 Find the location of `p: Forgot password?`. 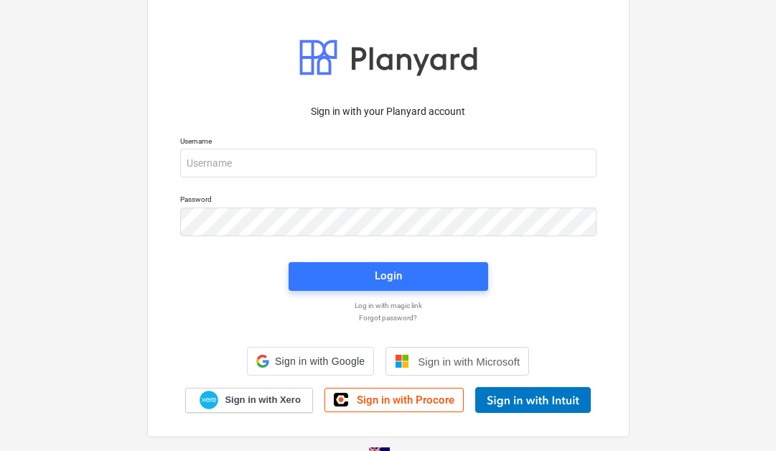

p: Forgot password? is located at coordinates (388, 317).